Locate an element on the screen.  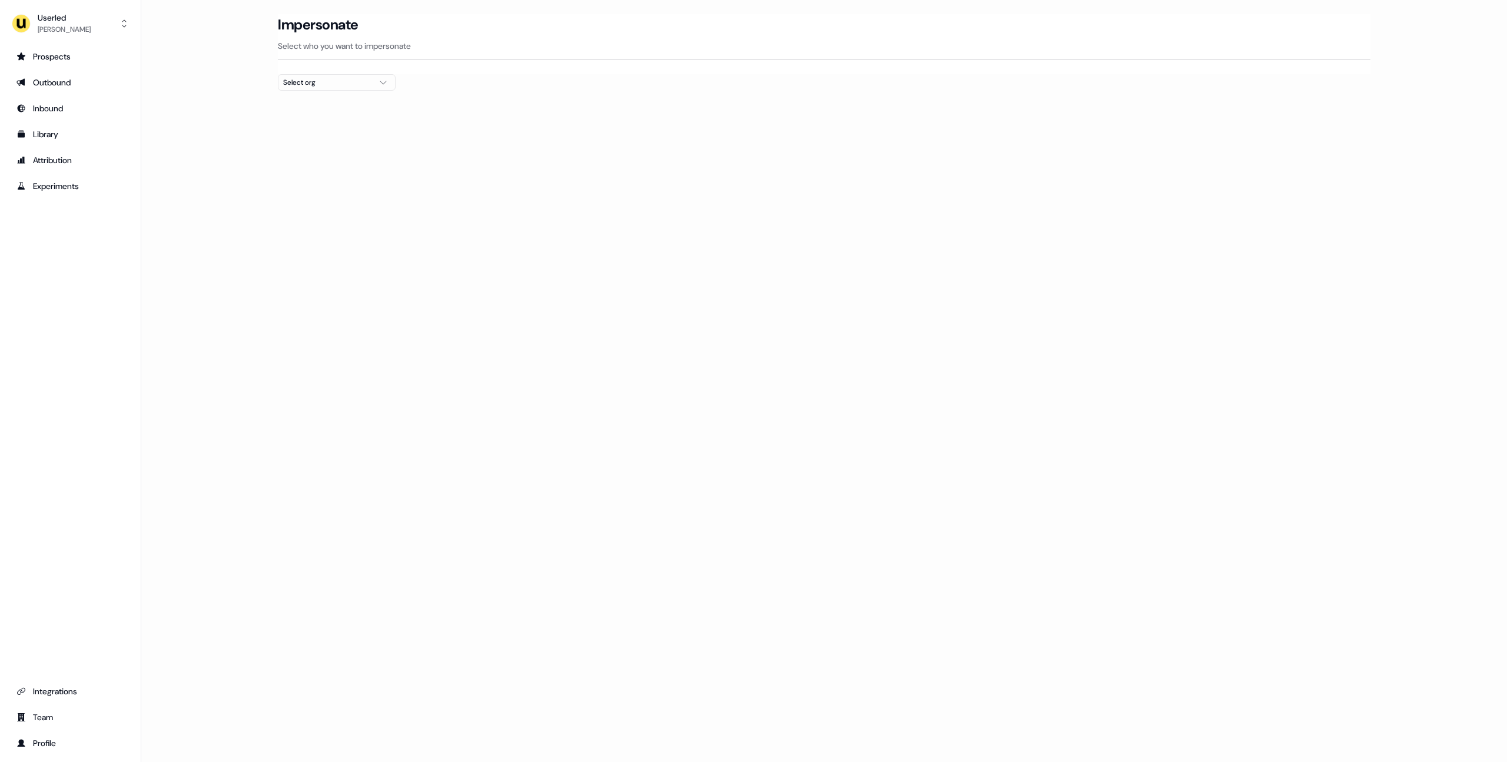
div: Experiments is located at coordinates (70, 186).